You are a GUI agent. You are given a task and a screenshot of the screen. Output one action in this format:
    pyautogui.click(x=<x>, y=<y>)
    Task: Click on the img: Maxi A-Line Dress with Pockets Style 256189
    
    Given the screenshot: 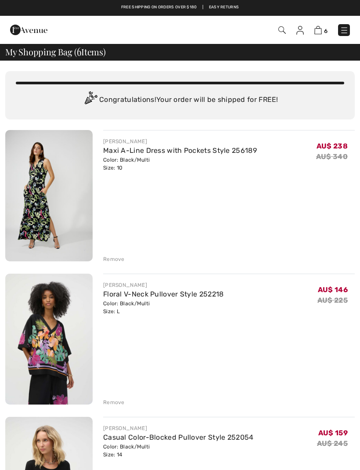 What is the action you would take?
    pyautogui.click(x=49, y=196)
    